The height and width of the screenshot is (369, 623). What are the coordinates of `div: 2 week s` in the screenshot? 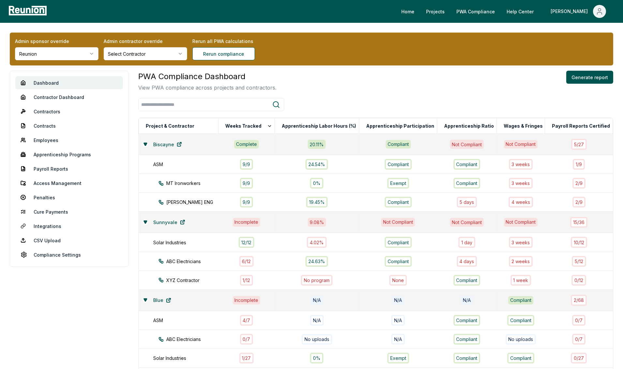 It's located at (521, 261).